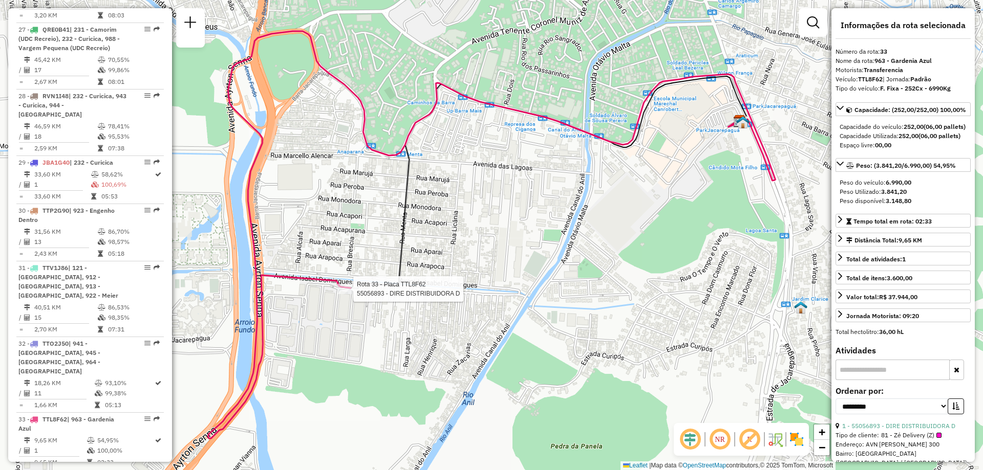 Image resolution: width=983 pixels, height=470 pixels. I want to click on td: 07:31, so click(133, 330).